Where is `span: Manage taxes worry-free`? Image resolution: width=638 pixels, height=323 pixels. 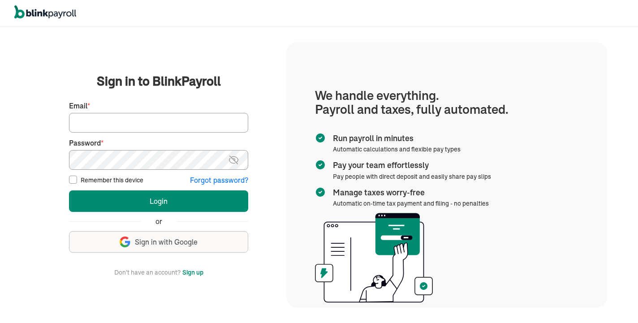 span: Manage taxes worry-free is located at coordinates (409, 193).